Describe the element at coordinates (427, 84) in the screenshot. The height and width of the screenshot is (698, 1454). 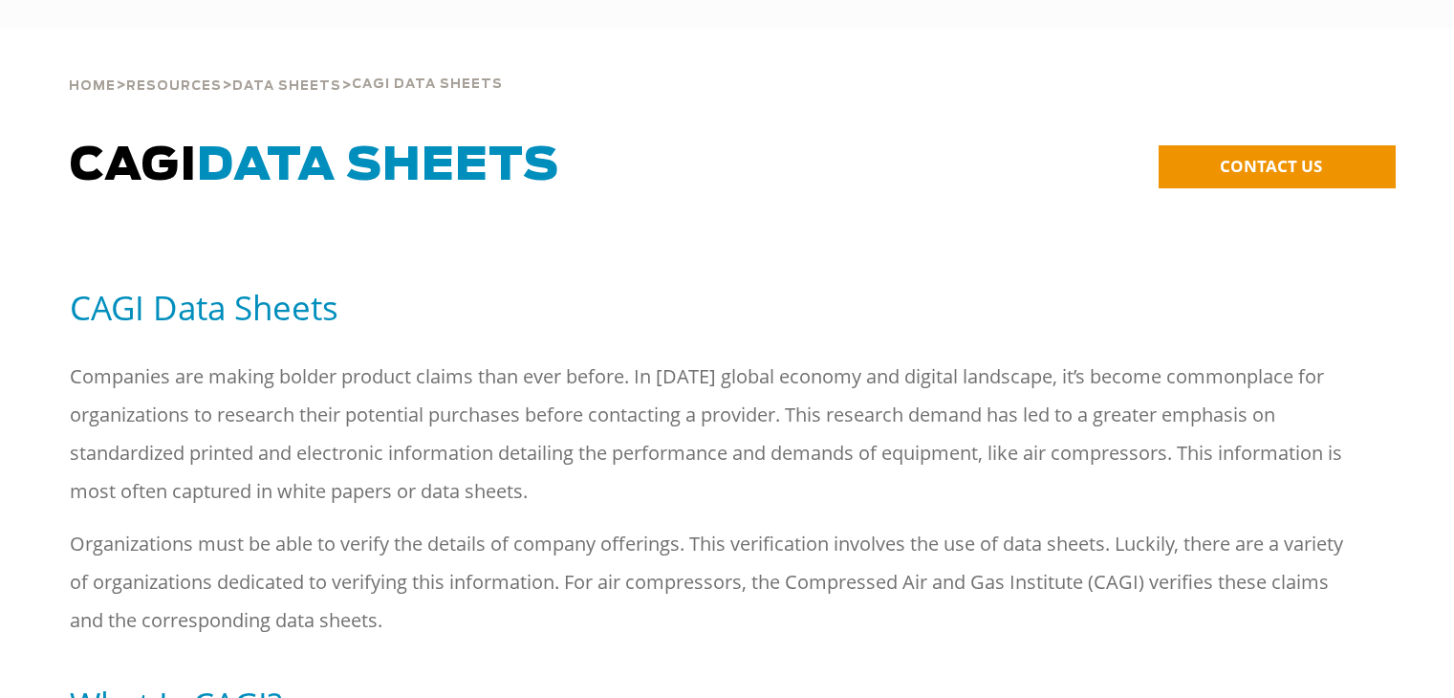
I see `span: Cagi Data Sheets` at that location.